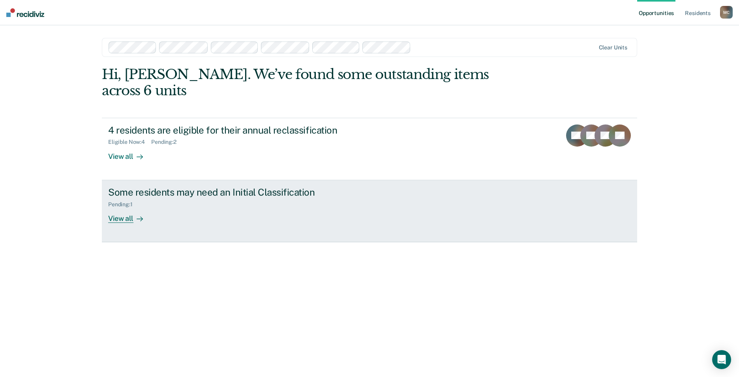  Describe the element at coordinates (25, 13) in the screenshot. I see `img: Recidiviz` at that location.